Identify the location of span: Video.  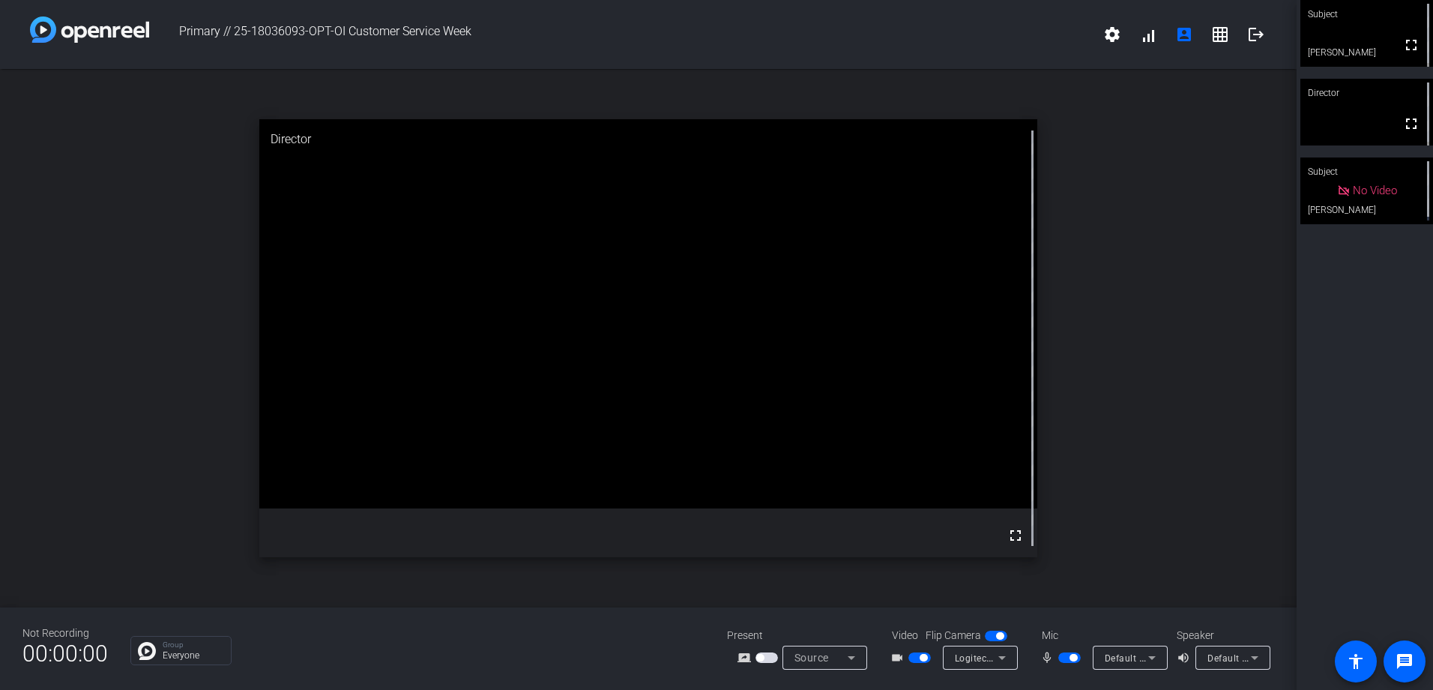
(905, 635).